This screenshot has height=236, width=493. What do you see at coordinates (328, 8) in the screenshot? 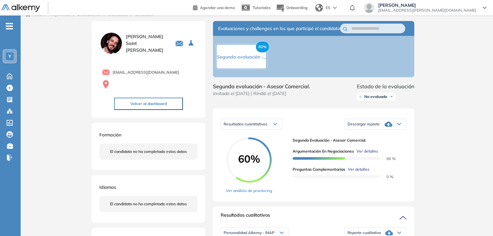
I see `span: ES` at bounding box center [328, 8].